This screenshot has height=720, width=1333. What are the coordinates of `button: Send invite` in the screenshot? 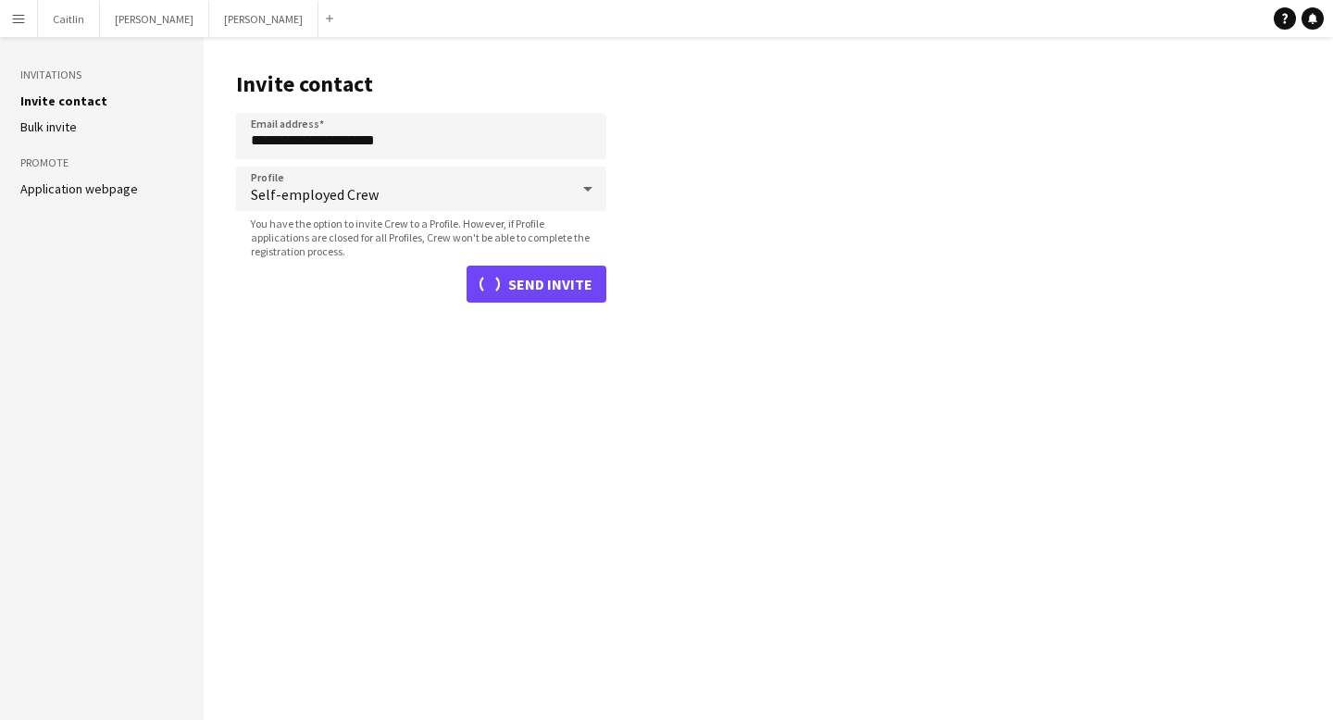 It's located at (536, 284).